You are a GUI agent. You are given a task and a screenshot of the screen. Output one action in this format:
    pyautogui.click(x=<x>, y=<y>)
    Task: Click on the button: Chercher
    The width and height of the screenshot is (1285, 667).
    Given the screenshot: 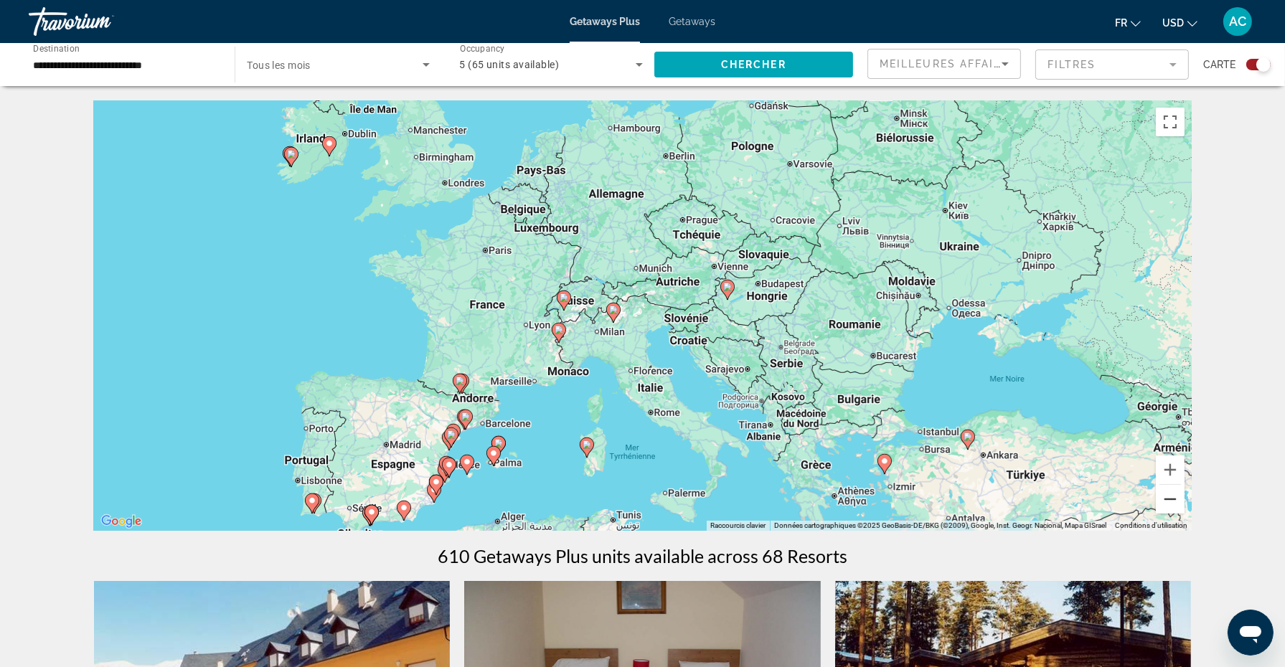 What is the action you would take?
    pyautogui.click(x=753, y=65)
    